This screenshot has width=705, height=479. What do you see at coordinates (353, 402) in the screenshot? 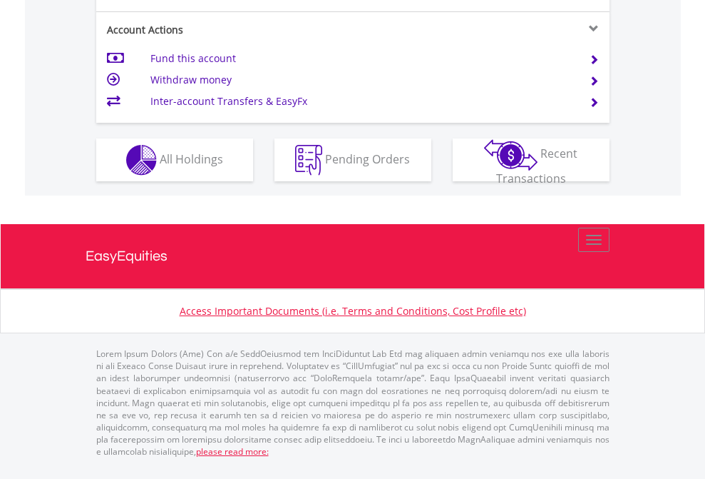
I see `p: Lorem Ipsum Dolors (Ame) Con a/e SeddOeiusmod tem InciDiduntut Lab Etd mag aliquaen admin veniamq...` at bounding box center [353, 402].